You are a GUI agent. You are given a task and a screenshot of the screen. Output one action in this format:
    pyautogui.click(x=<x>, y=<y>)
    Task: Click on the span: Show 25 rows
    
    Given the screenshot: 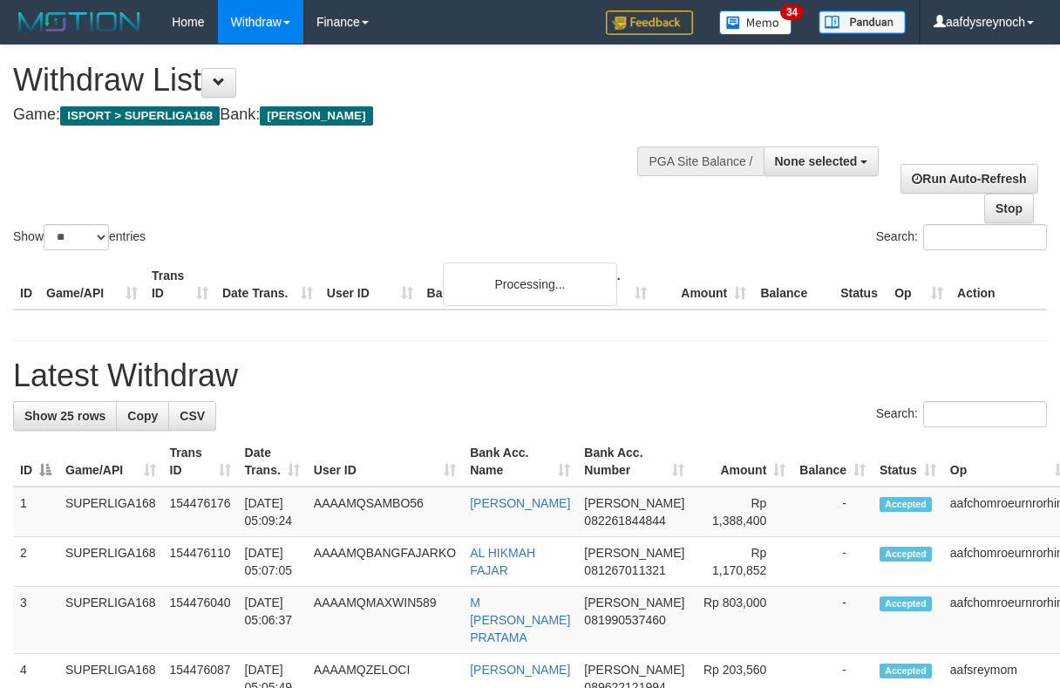 What is the action you would take?
    pyautogui.click(x=64, y=416)
    